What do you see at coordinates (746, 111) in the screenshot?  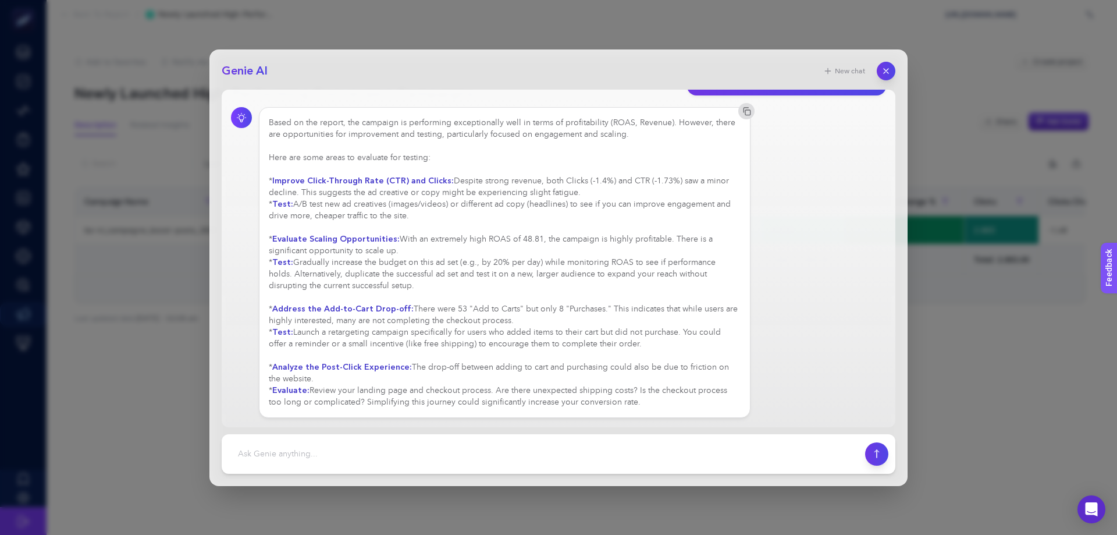 I see `button: Copy` at bounding box center [746, 111].